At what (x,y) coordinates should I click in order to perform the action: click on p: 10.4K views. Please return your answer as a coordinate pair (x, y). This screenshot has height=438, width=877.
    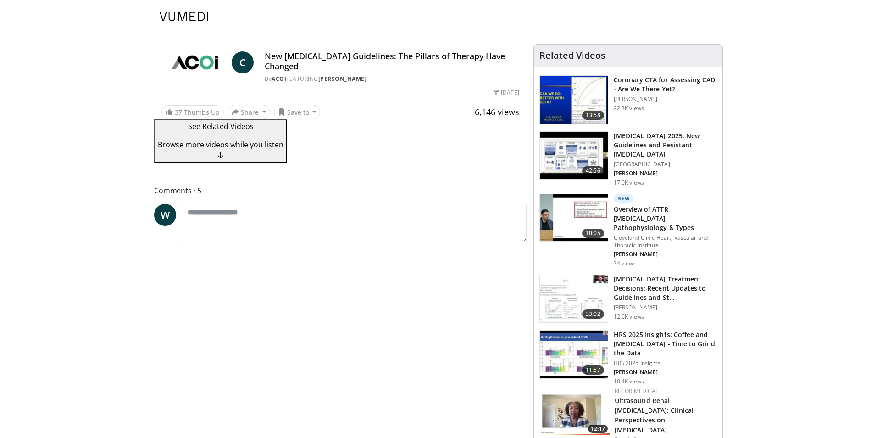
    Looking at the image, I should click on (629, 381).